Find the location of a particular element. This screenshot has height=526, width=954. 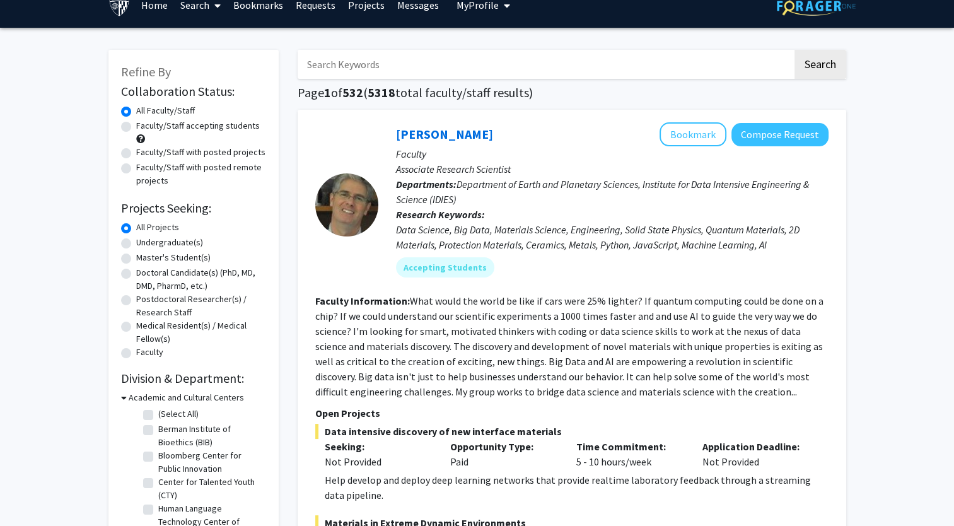

label: Bloomberg Center for Public Innovation is located at coordinates (211, 462).